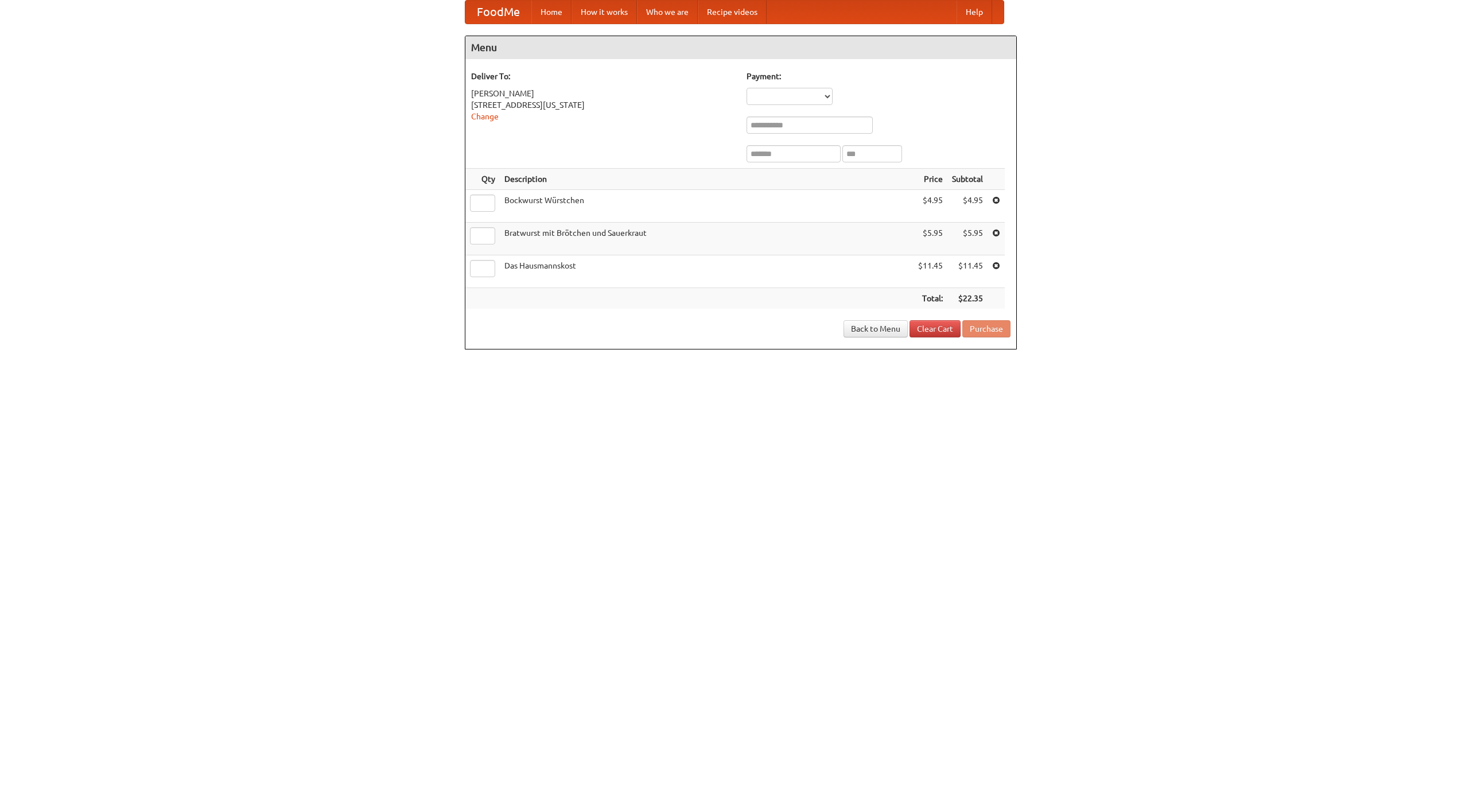  Describe the element at coordinates (741, 48) in the screenshot. I see `h4: Menu` at that location.